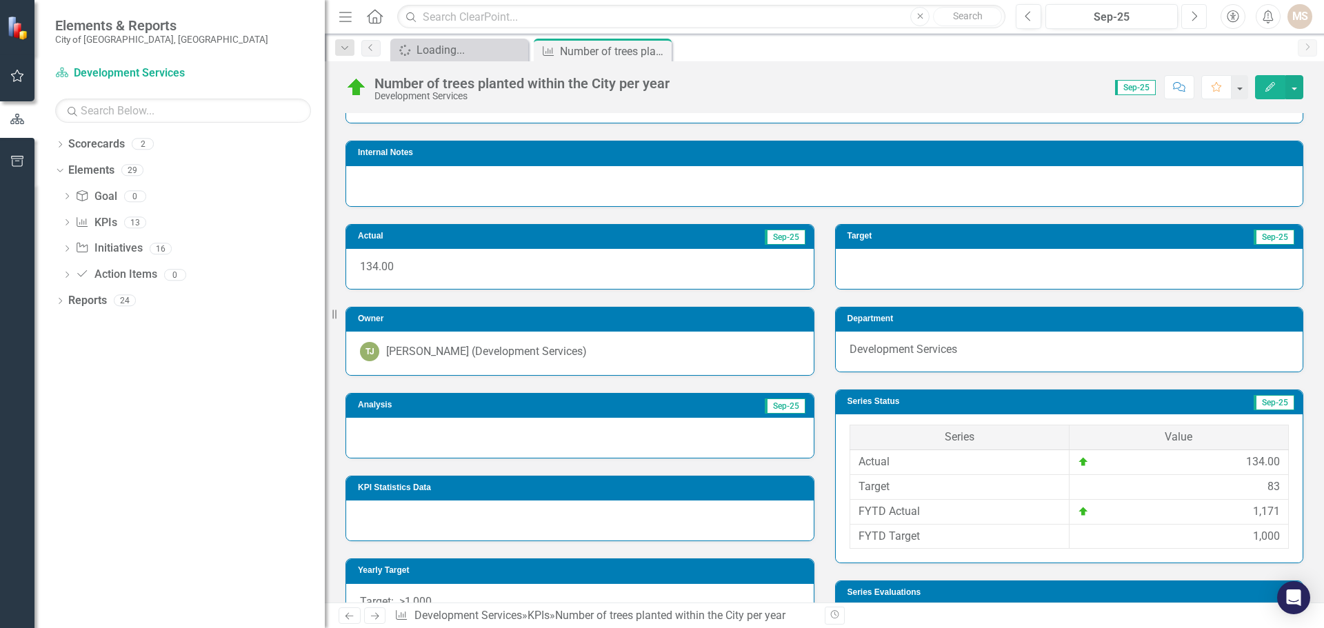 This screenshot has width=1324, height=628. What do you see at coordinates (1179, 438) in the screenshot?
I see `th: Value` at bounding box center [1179, 438].